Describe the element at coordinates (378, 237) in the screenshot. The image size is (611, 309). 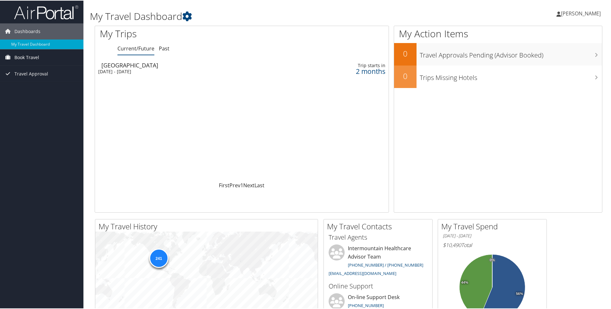
I see `h3: Travel Agents` at that location.